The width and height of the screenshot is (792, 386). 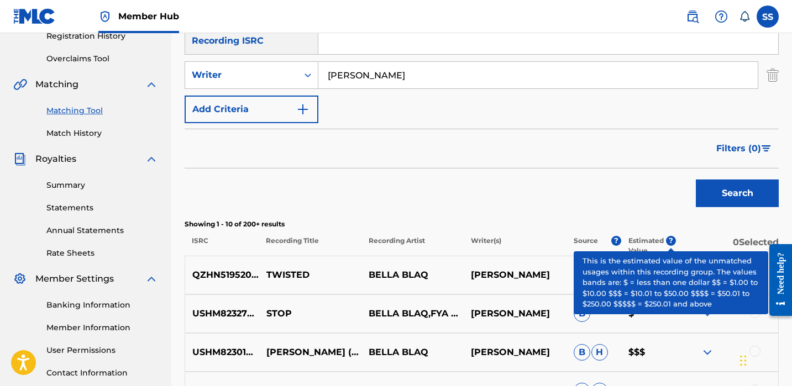 What do you see at coordinates (737, 193) in the screenshot?
I see `button: Search` at bounding box center [737, 193].